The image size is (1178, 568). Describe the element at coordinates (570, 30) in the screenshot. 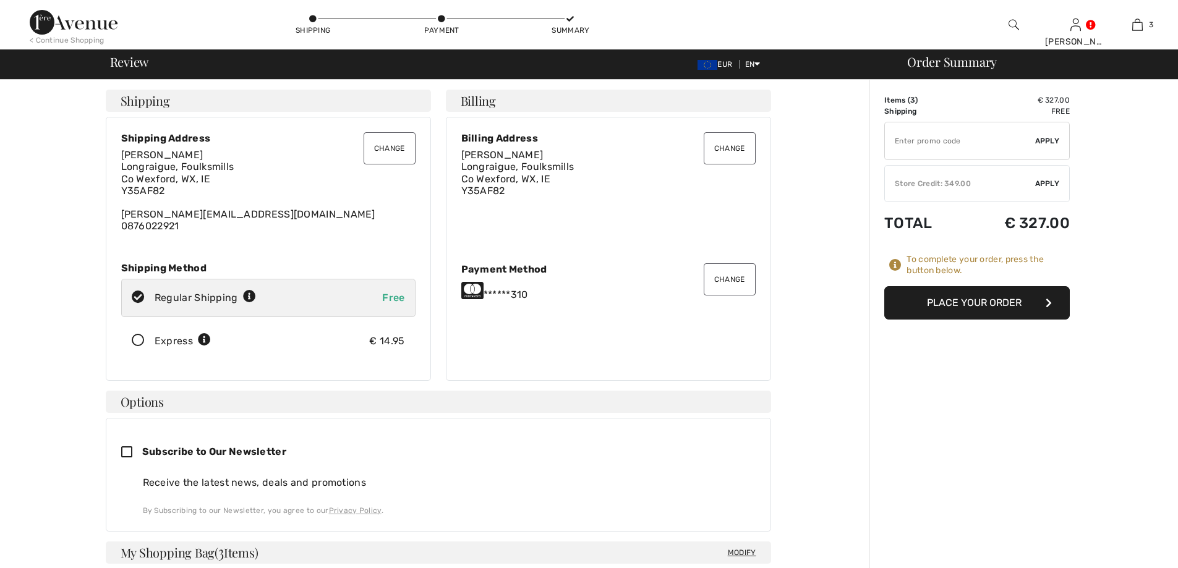

I see `div: Summary` at that location.